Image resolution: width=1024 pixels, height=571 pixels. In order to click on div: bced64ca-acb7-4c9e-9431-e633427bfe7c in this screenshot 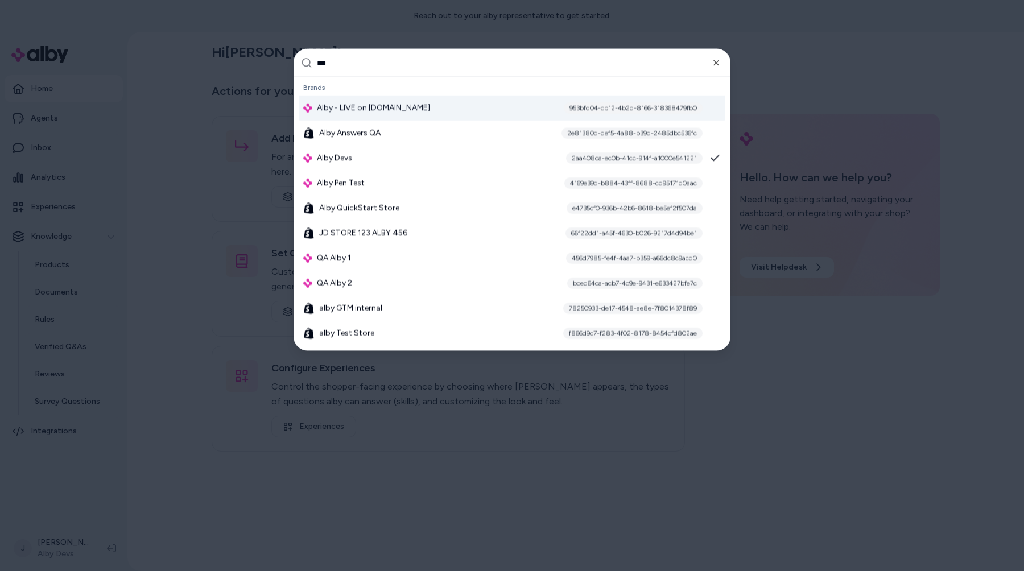, I will do `click(635, 283)`.